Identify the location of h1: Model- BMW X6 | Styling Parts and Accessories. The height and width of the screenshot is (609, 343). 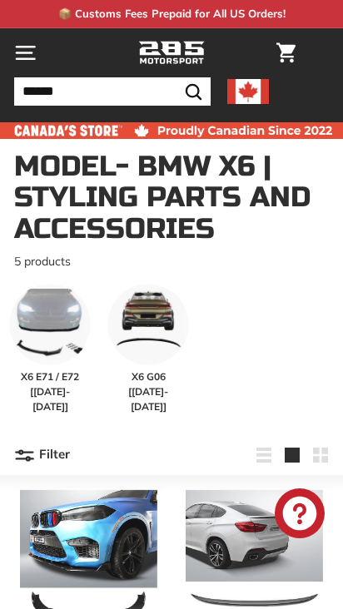
(171, 198).